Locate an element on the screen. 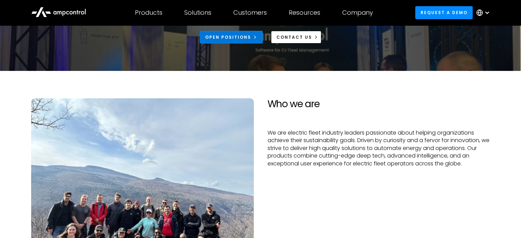  div: Products is located at coordinates (149, 13).